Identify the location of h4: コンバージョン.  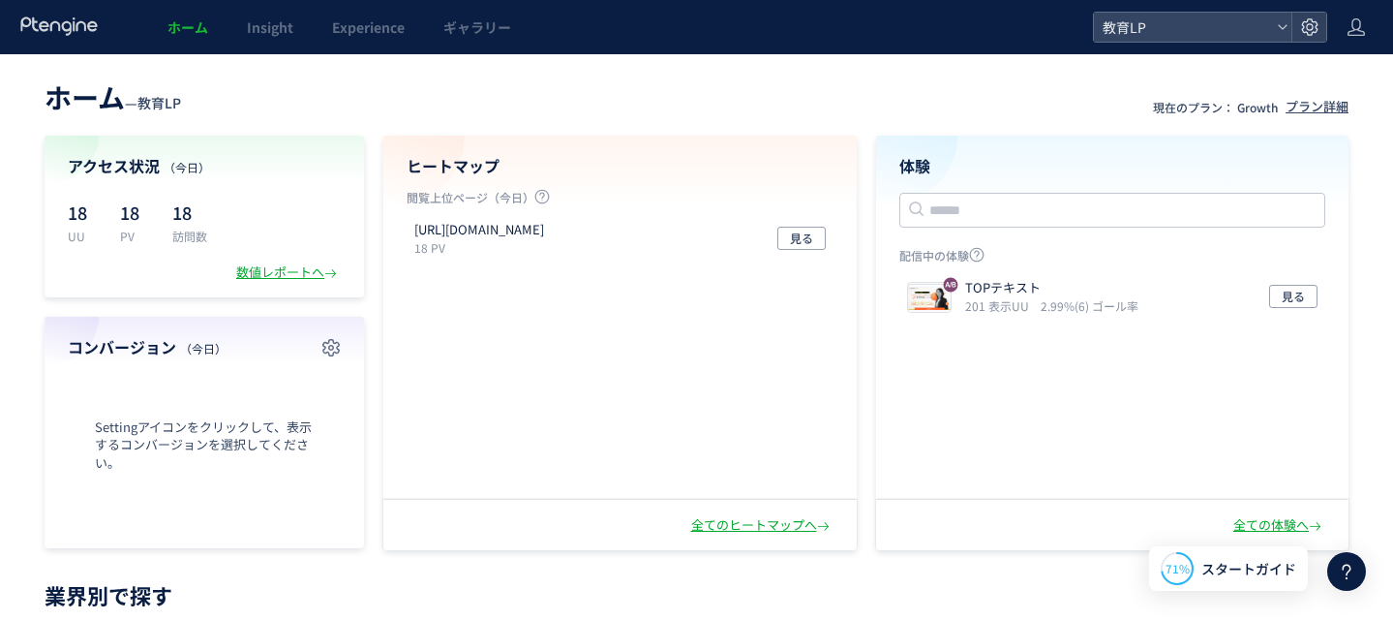
(204, 347).